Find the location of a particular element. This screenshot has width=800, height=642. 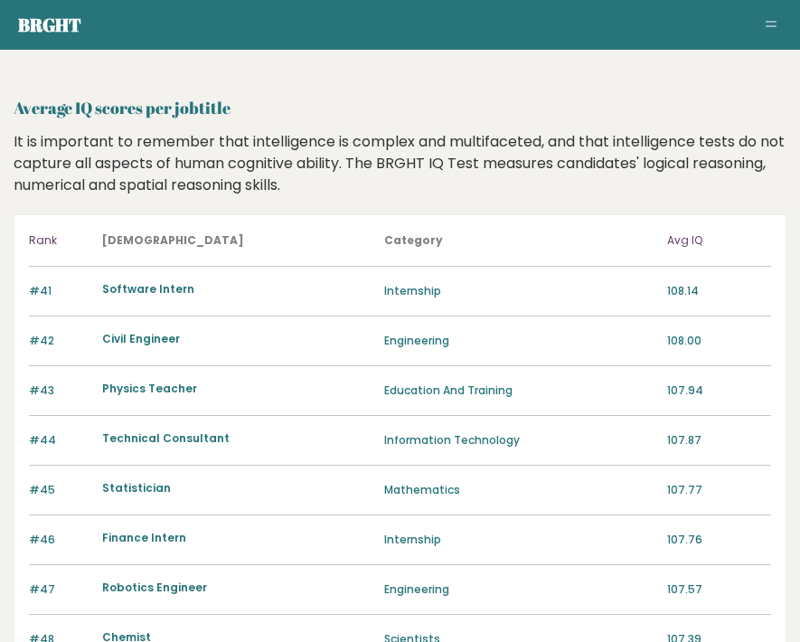

p: #45 is located at coordinates (60, 490).